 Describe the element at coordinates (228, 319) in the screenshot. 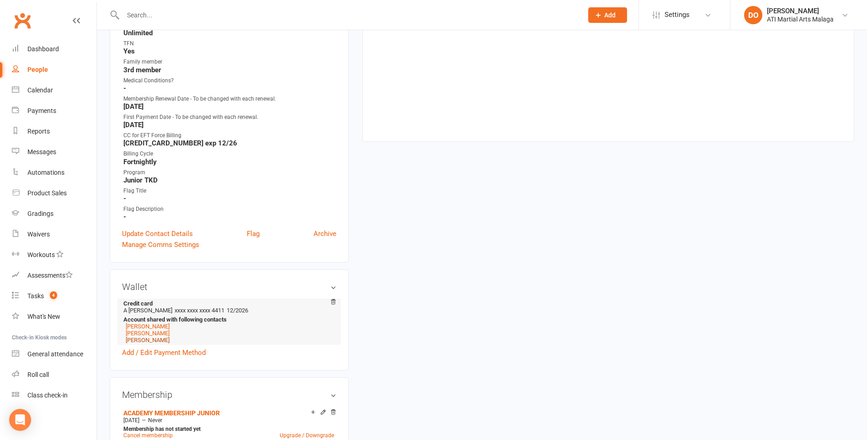

I see `strong: Account shared with following contacts` at that location.